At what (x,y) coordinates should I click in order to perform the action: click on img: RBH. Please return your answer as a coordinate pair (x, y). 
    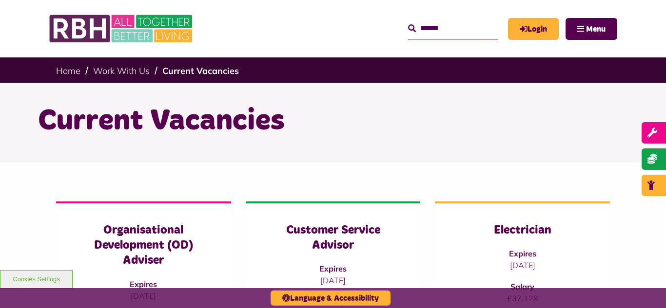
    Looking at the image, I should click on (122, 29).